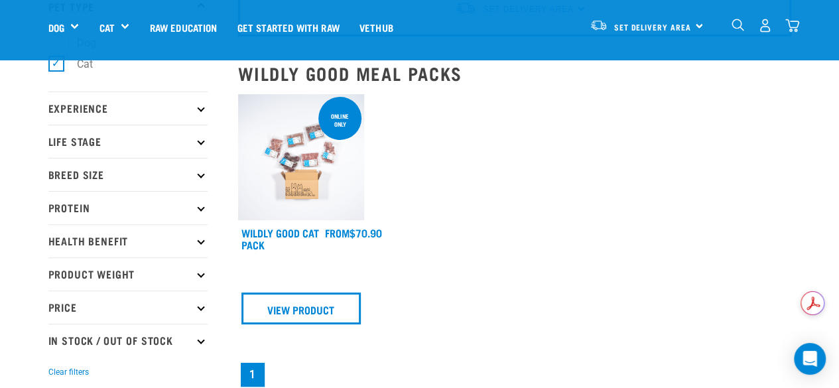  I want to click on a: Wildly Good Cat Pack, so click(280, 238).